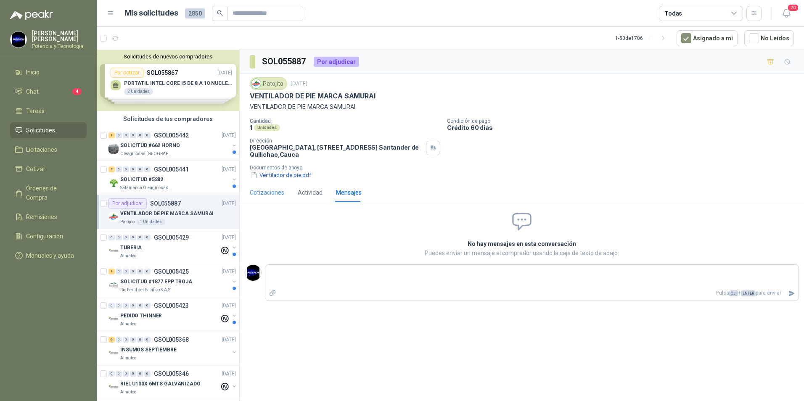  Describe the element at coordinates (268, 84) in the screenshot. I see `div: Patojito` at that location.